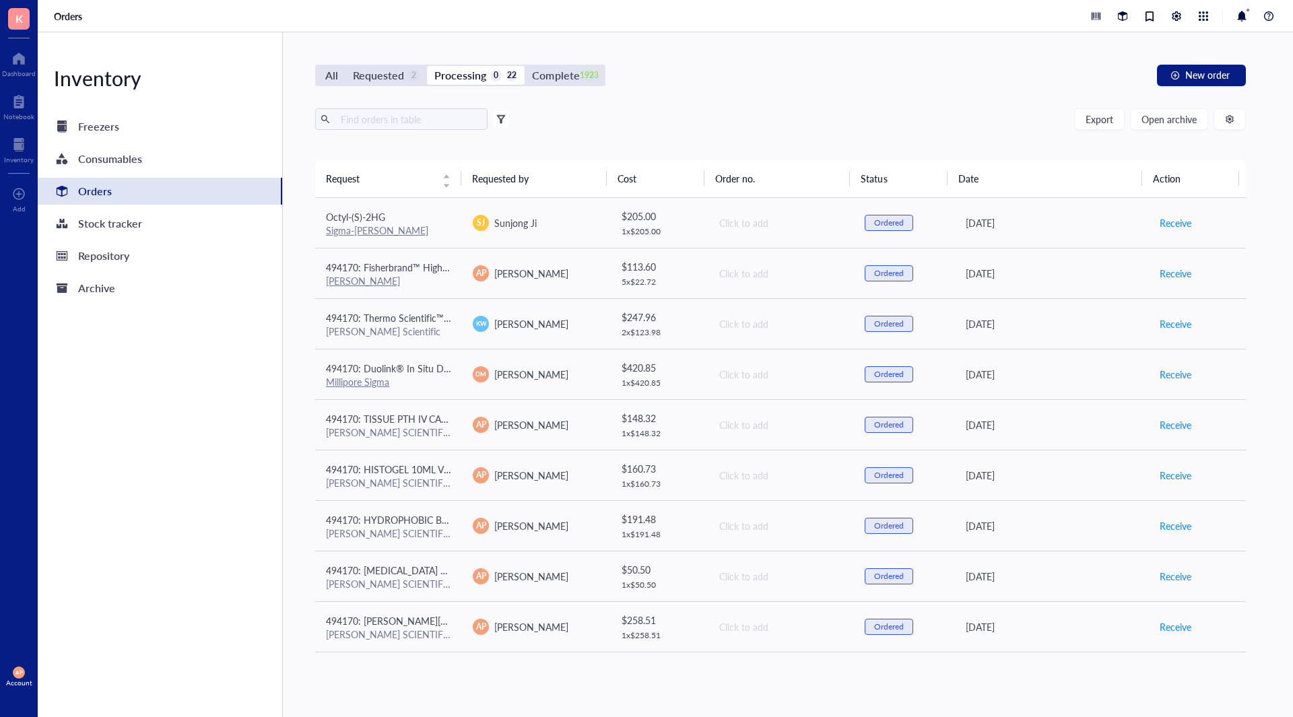 This screenshot has height=717, width=1293. I want to click on span: New order, so click(1207, 75).